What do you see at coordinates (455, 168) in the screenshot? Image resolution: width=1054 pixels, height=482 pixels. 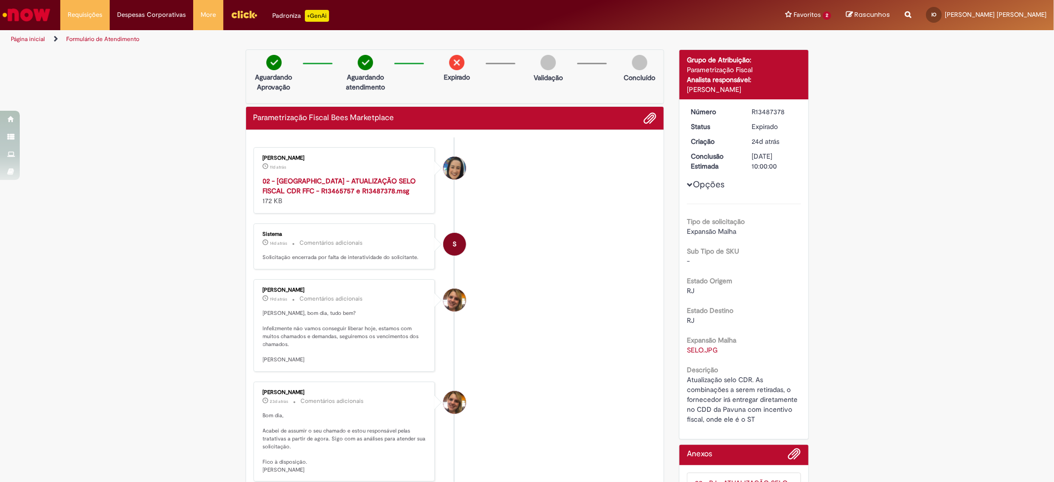 I see `div: Patricia Rodrigues Figueiredo Ribeiro` at bounding box center [455, 168].